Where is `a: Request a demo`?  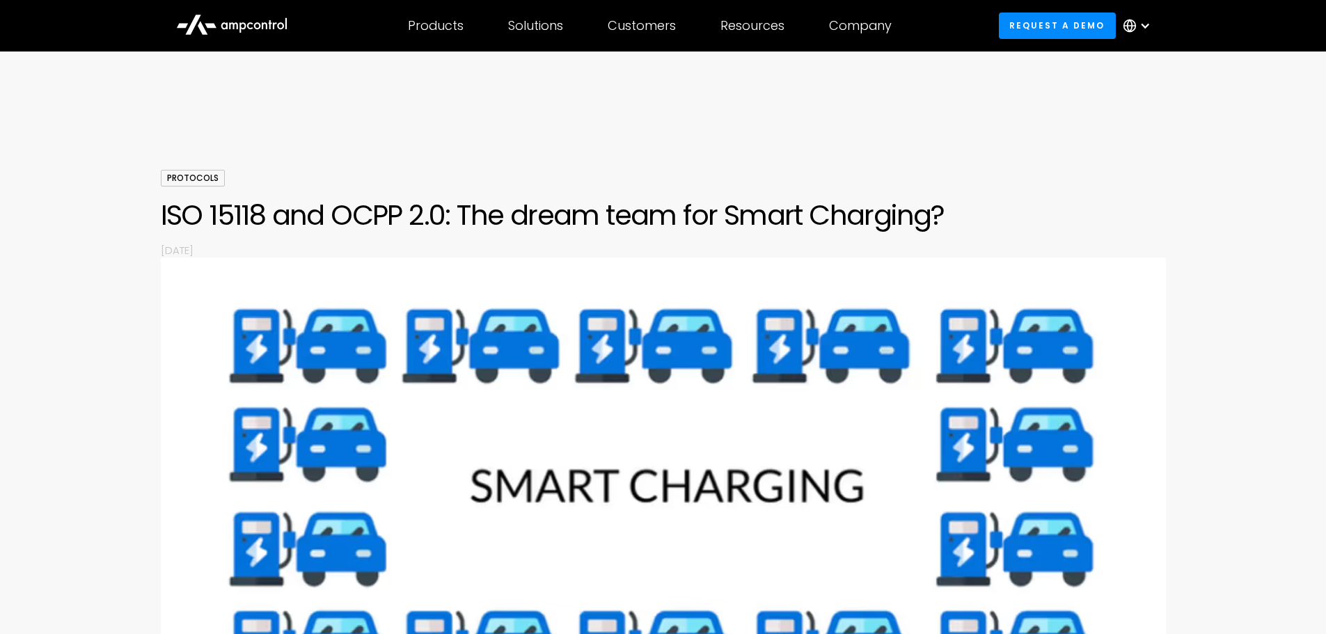 a: Request a demo is located at coordinates (1058, 25).